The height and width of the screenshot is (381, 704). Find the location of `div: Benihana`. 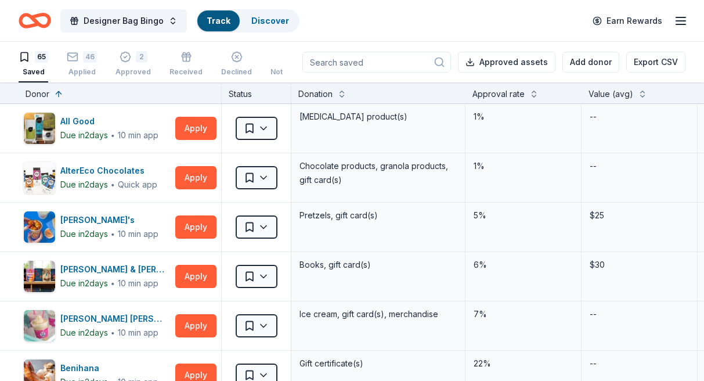

div: Benihana is located at coordinates (109, 368).